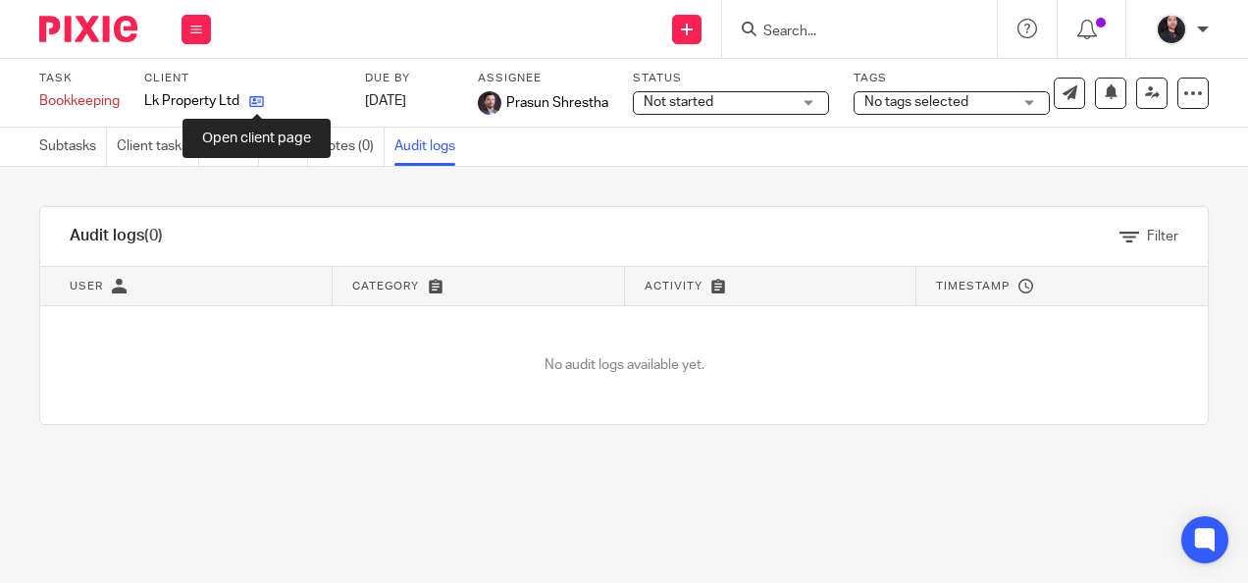  I want to click on a: Files, so click(288, 146).